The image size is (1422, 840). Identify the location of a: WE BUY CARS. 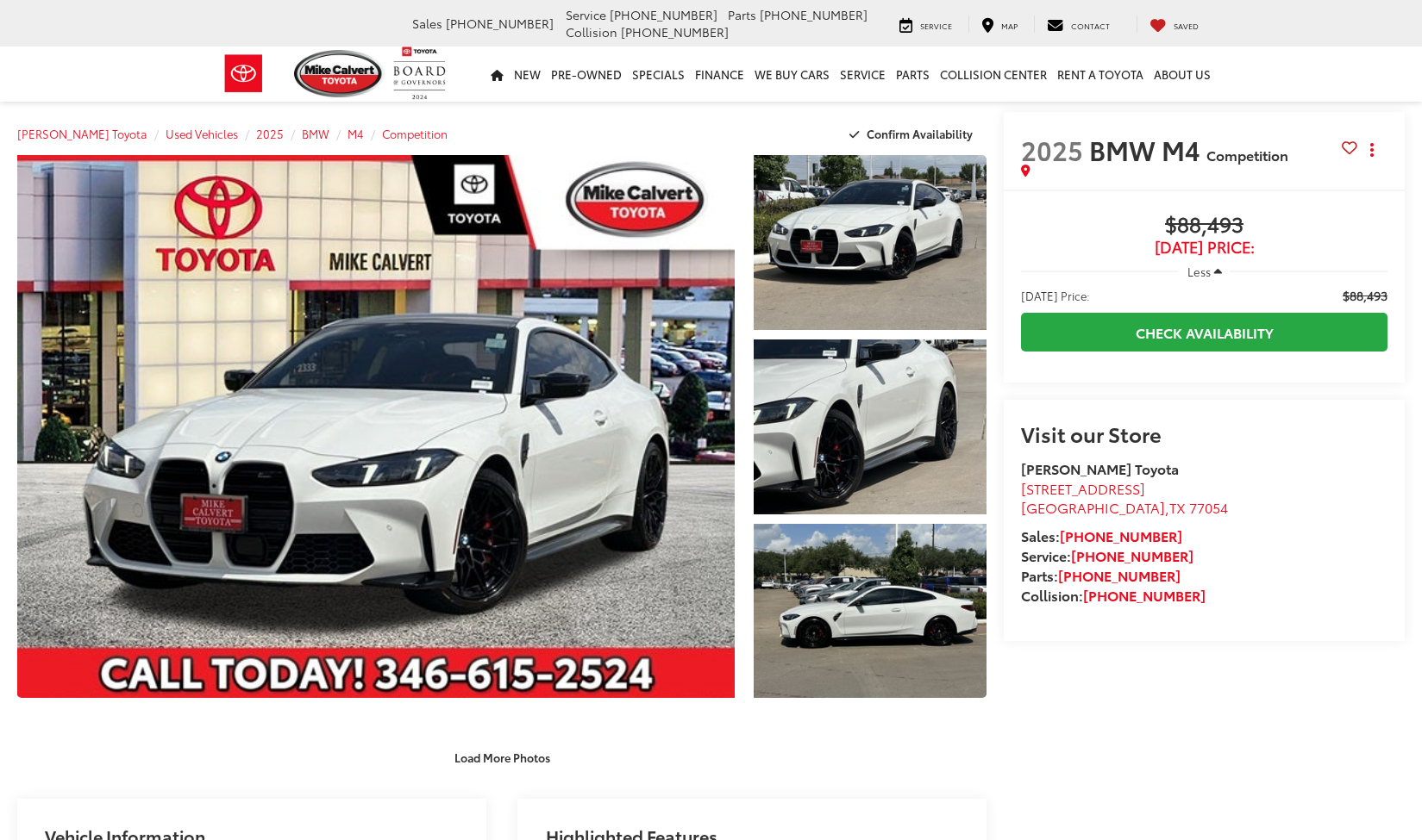
(792, 74).